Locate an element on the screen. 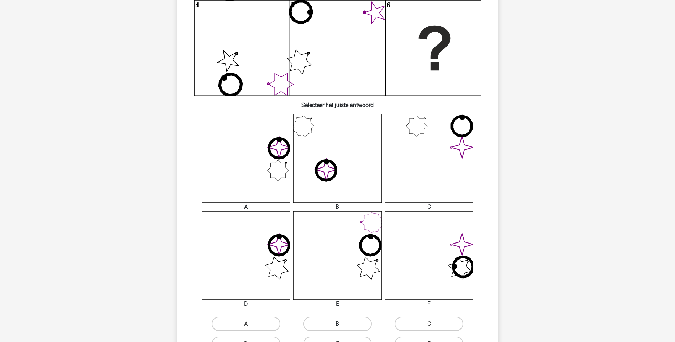 This screenshot has height=342, width=675. text: 6 is located at coordinates (388, 5).